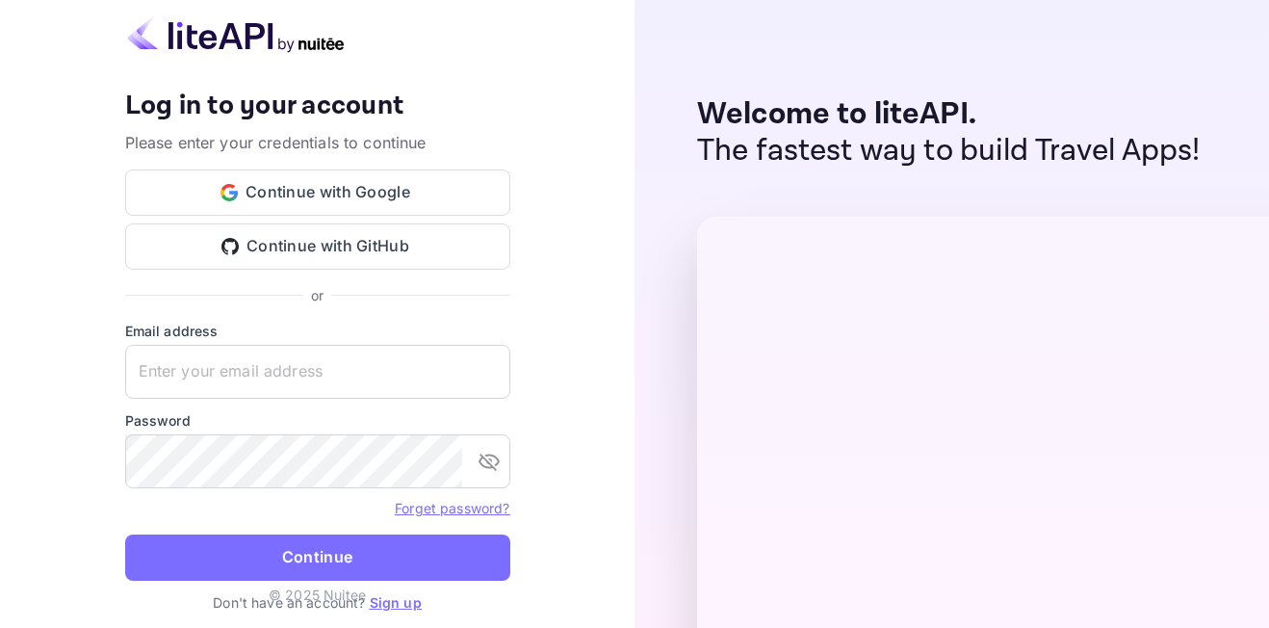  I want to click on img: liteapi, so click(236, 34).